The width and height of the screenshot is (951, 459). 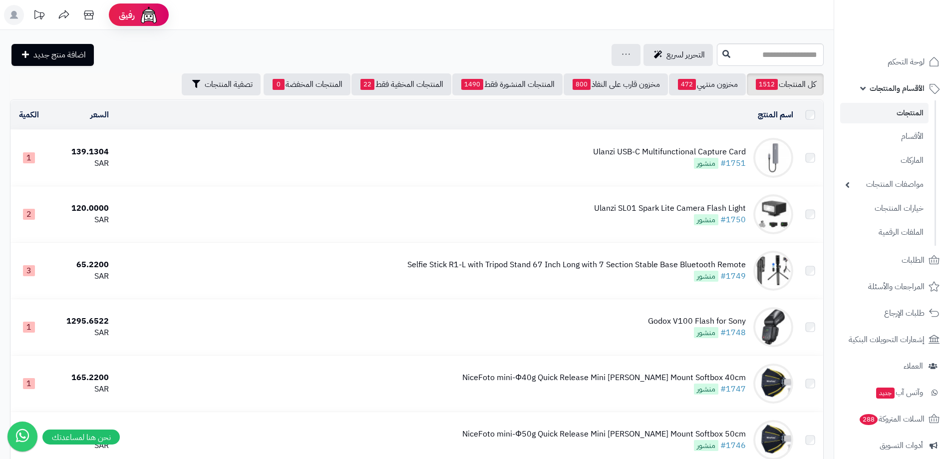 What do you see at coordinates (472, 84) in the screenshot?
I see `span: 1490` at bounding box center [472, 84].